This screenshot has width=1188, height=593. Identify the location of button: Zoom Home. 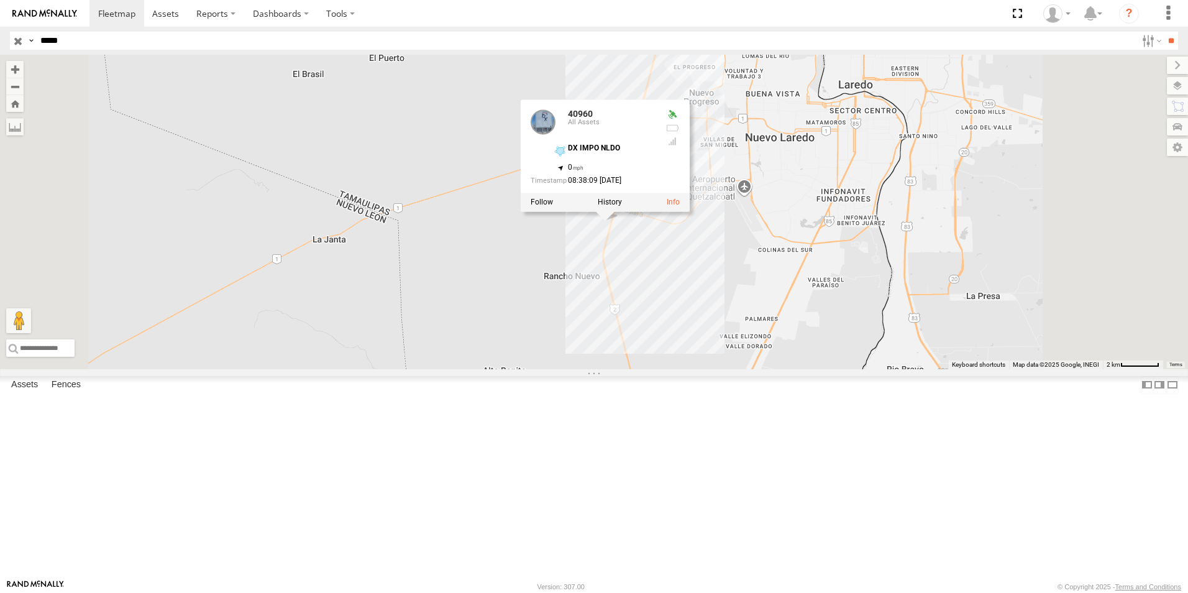
(15, 103).